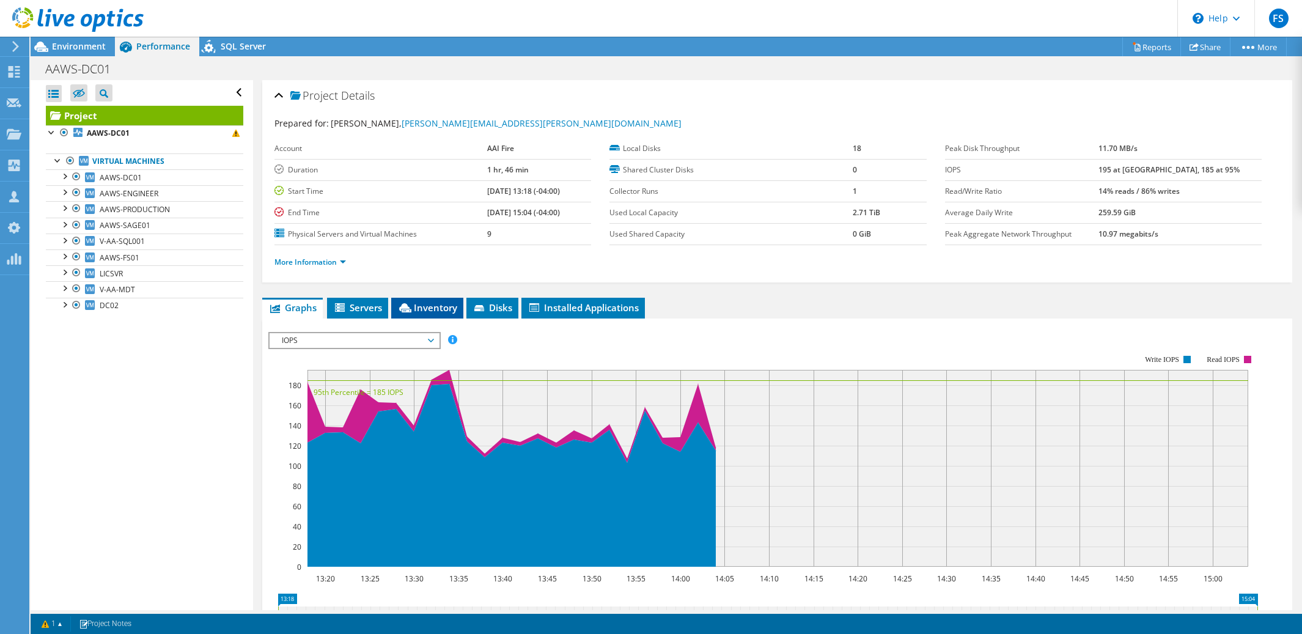  I want to click on text: 14:45, so click(1080, 578).